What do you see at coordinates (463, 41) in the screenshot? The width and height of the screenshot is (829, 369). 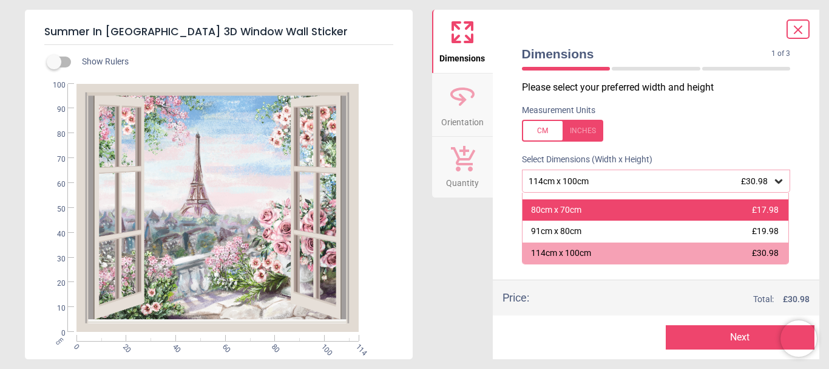 I see `button: Dimensions` at bounding box center [463, 41].